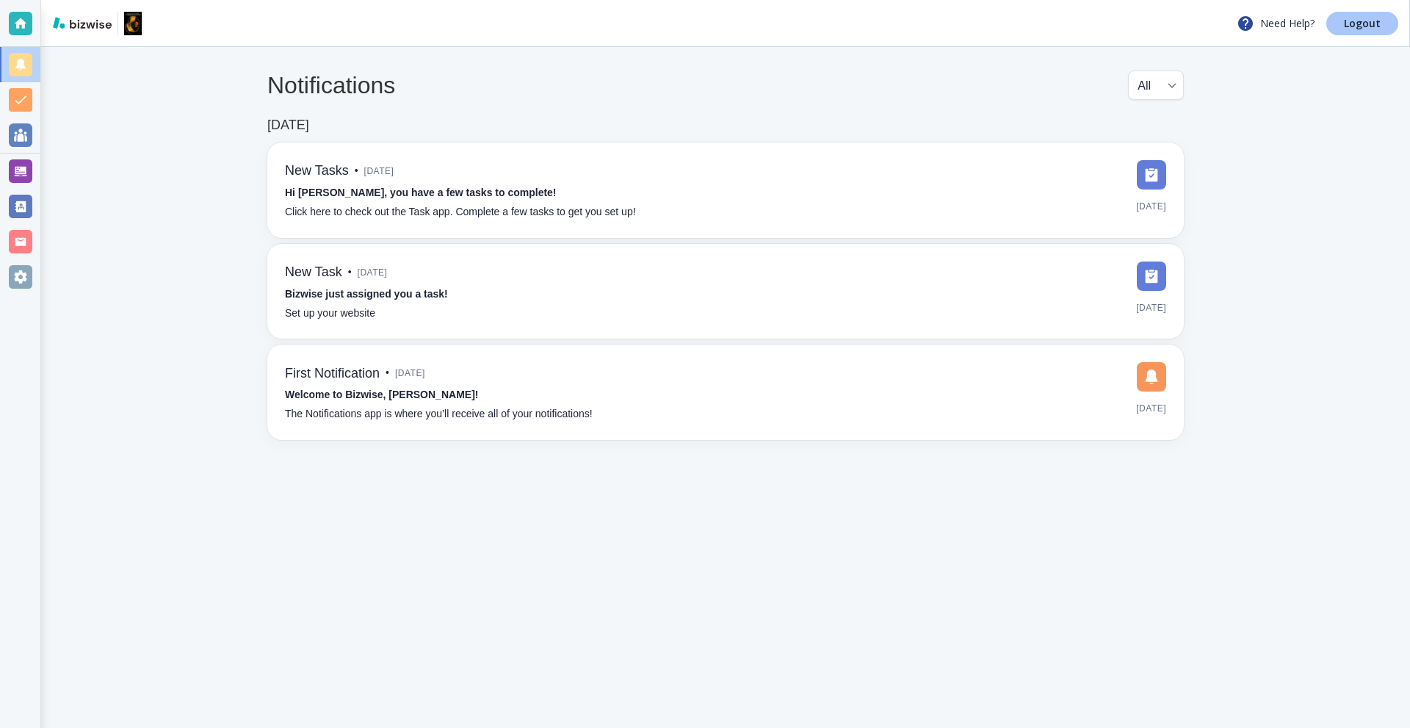 This screenshot has height=728, width=1410. I want to click on div: All, so click(1156, 85).